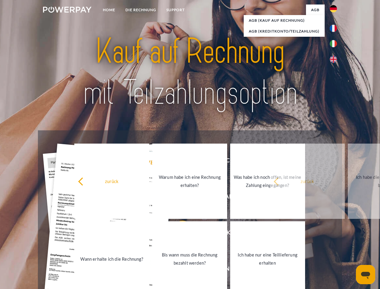  What do you see at coordinates (141, 10) in the screenshot?
I see `a: DIE RECHNUNG` at bounding box center [141, 10].